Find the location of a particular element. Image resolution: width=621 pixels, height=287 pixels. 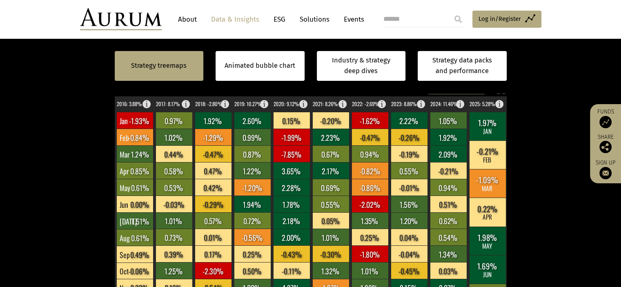

a: Solutions is located at coordinates (315, 19).